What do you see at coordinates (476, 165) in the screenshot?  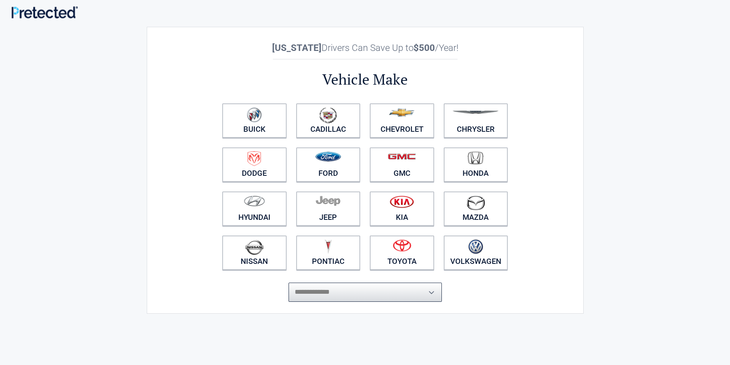 I see `a: Honda` at bounding box center [476, 165].